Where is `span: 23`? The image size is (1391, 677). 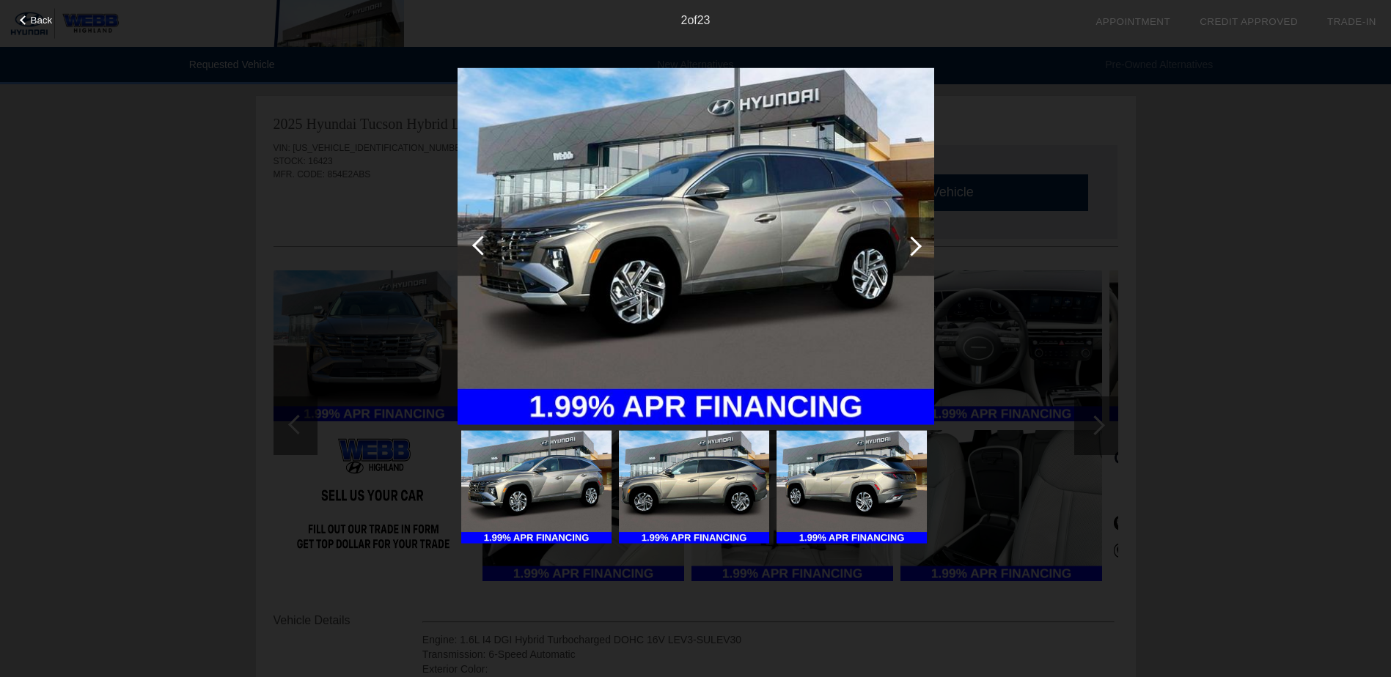 span: 23 is located at coordinates (704, 20).